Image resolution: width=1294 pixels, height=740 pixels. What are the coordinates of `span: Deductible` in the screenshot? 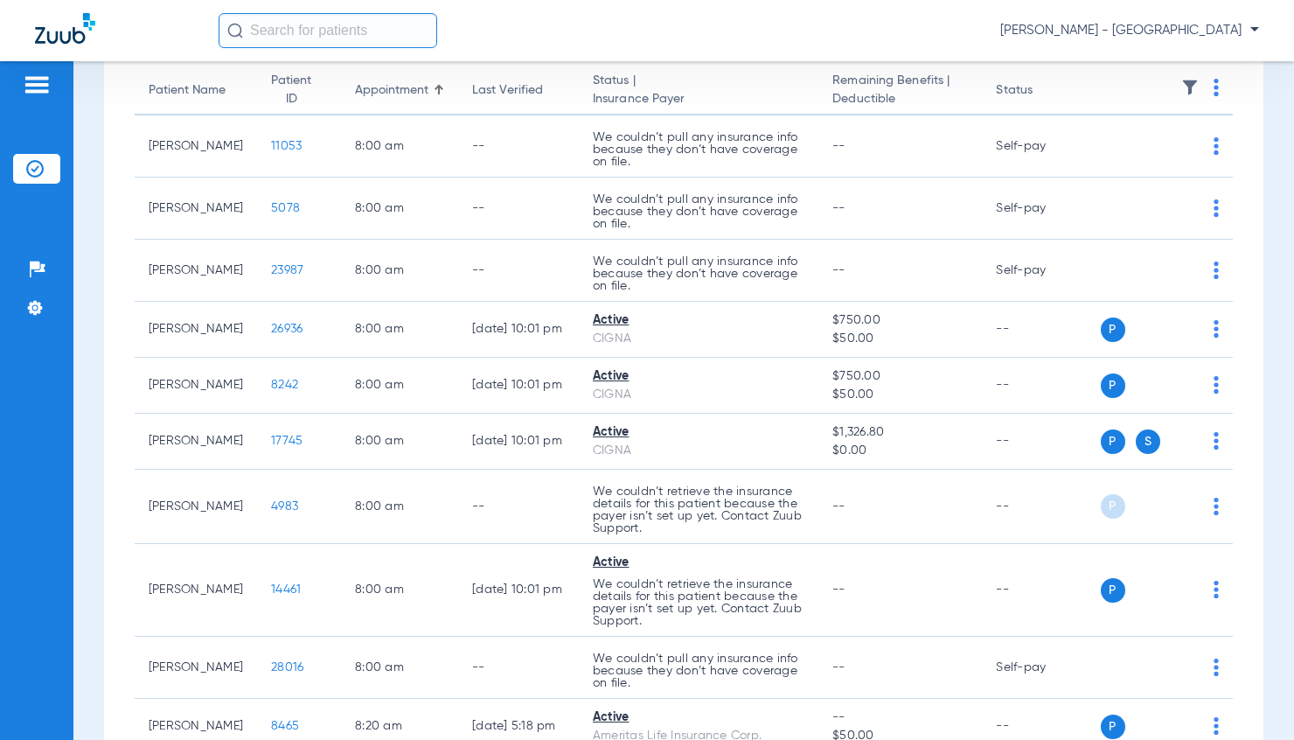 It's located at (900, 99).